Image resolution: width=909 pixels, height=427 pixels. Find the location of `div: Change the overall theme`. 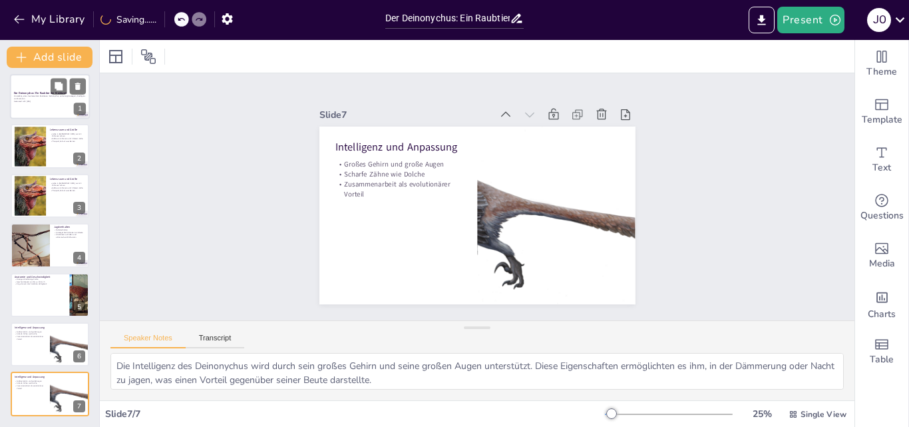

div: Change the overall theme is located at coordinates (882, 64).